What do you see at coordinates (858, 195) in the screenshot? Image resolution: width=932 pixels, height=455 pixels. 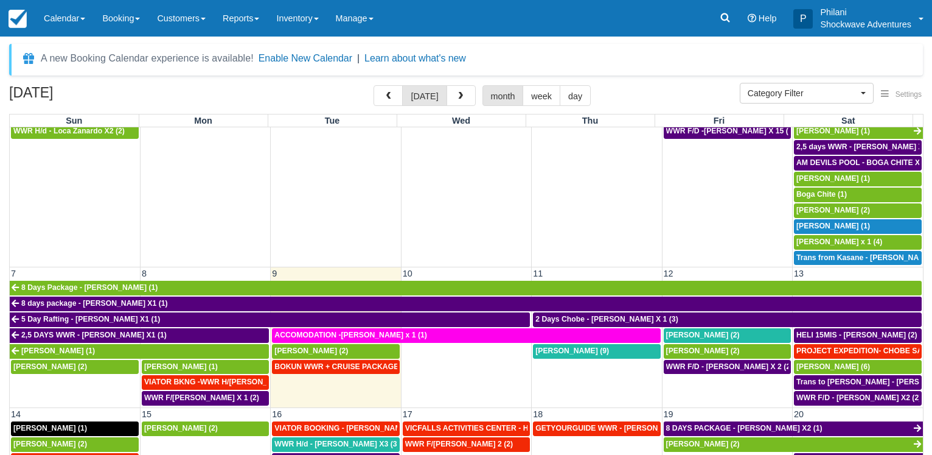 I see `a: Boga Chite (1)` at bounding box center [858, 195].